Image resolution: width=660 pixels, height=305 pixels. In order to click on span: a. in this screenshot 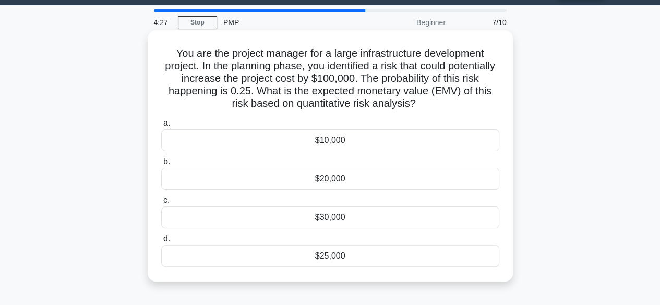, I will do `click(167, 123)`.